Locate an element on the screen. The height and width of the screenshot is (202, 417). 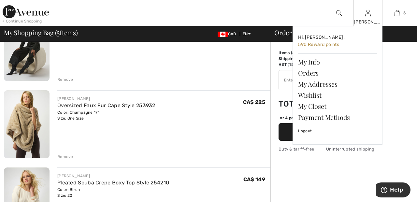
span: 590 Reward points is located at coordinates (319, 44).